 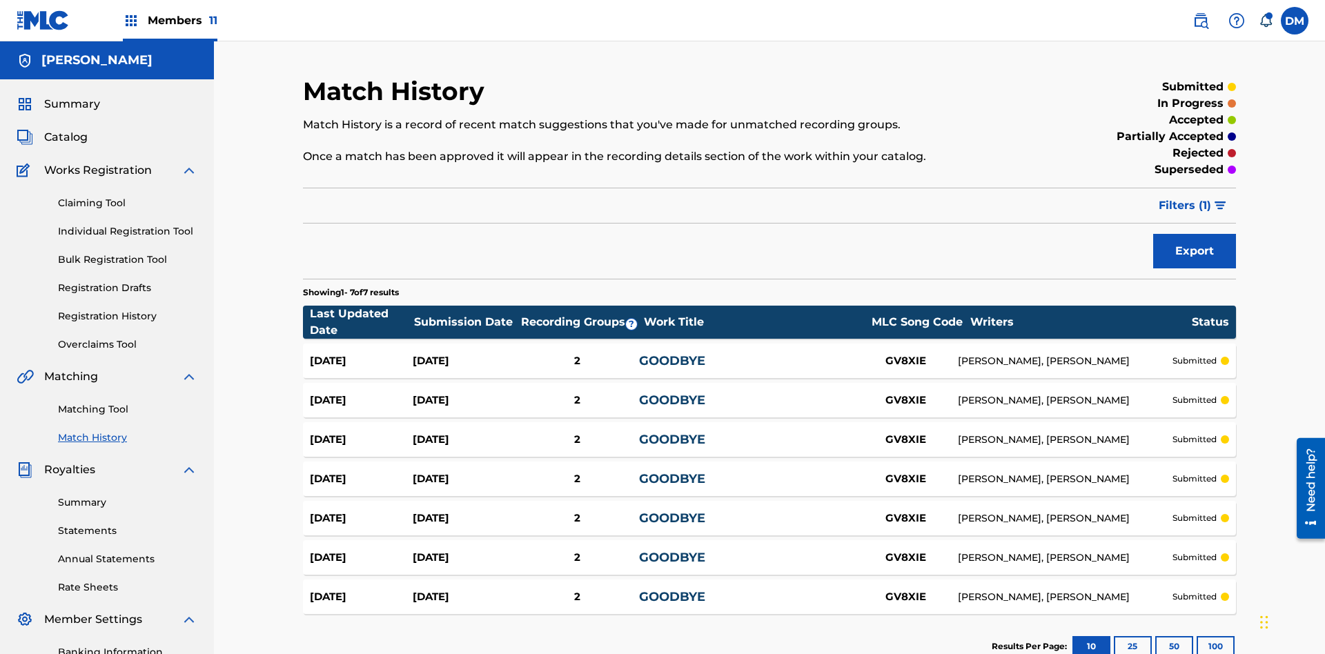 What do you see at coordinates (25, 470) in the screenshot?
I see `img: Royalties` at bounding box center [25, 470].